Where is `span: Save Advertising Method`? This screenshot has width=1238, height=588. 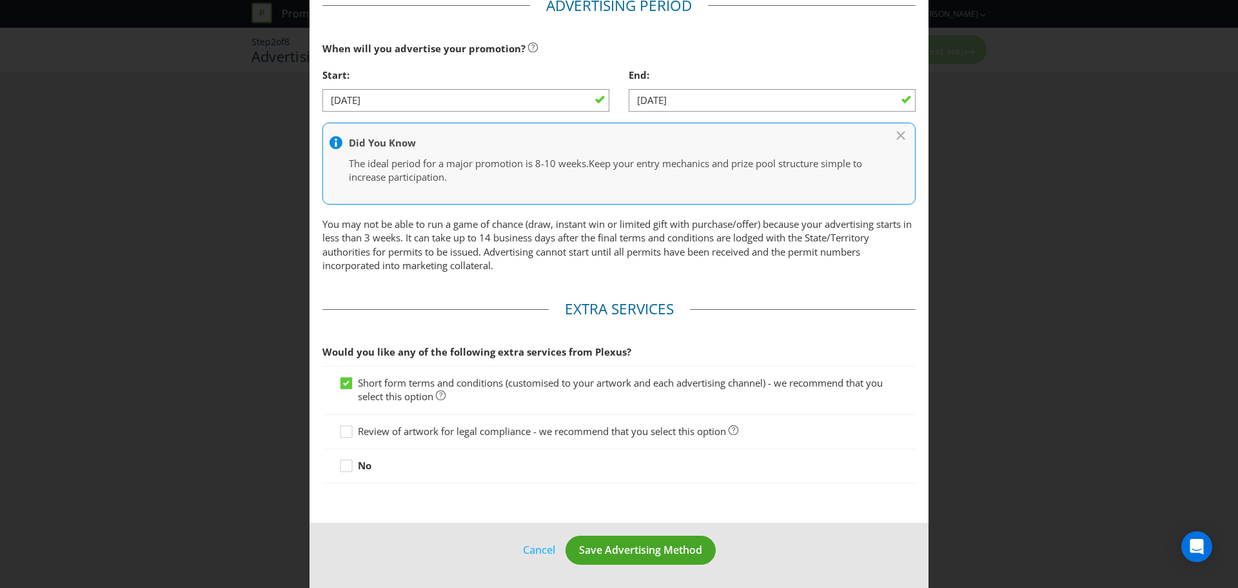 span: Save Advertising Method is located at coordinates (640, 550).